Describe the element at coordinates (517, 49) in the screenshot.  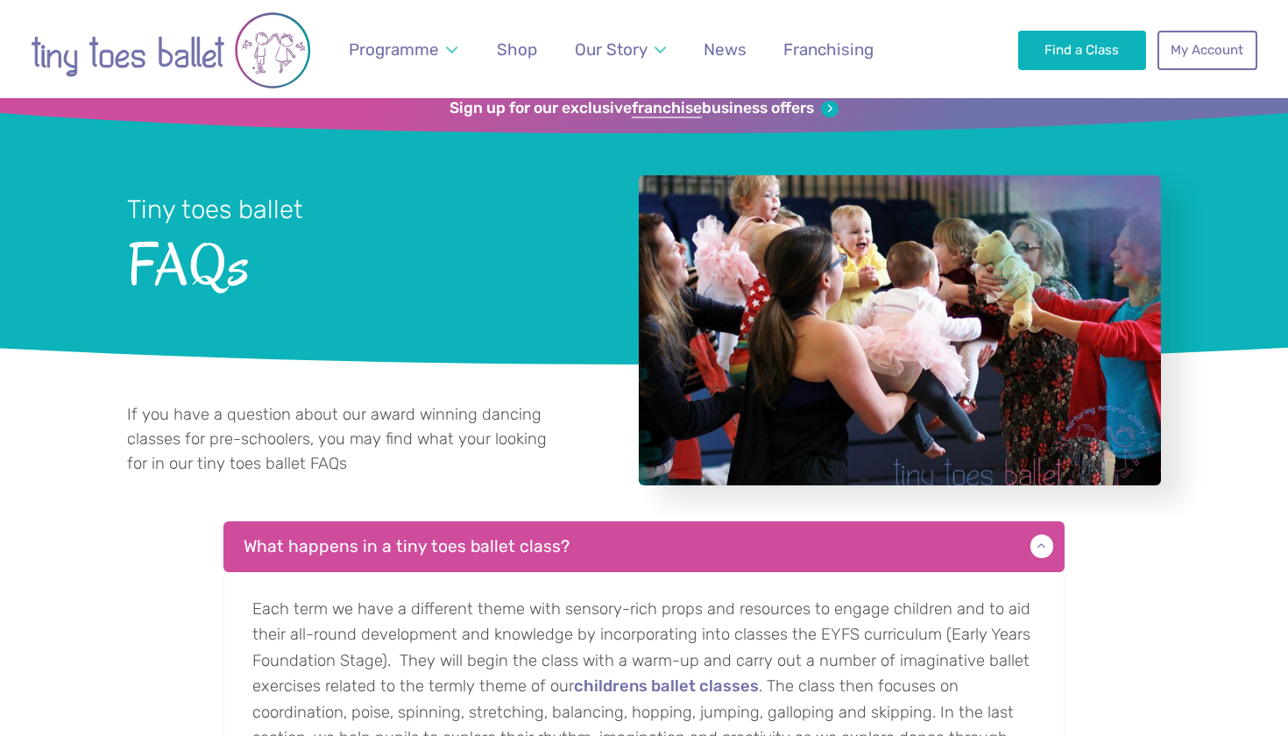
I see `span: Shop` at that location.